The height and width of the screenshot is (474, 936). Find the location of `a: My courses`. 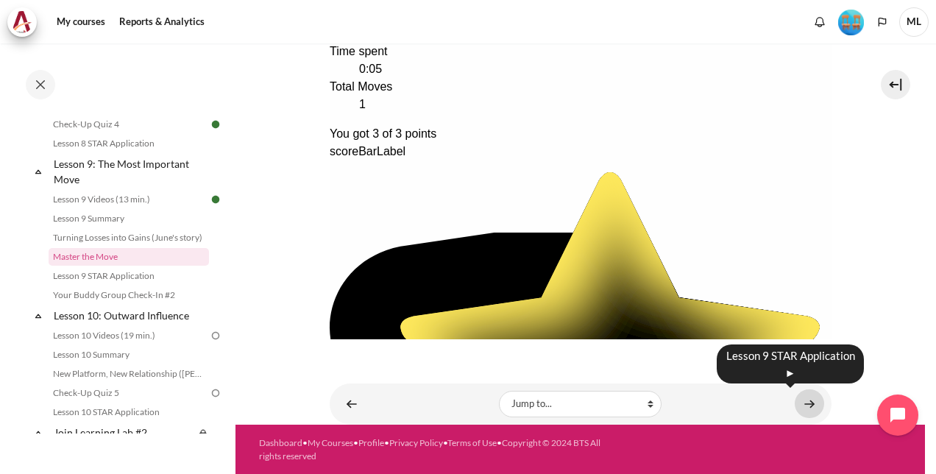

a: My courses is located at coordinates (81, 22).